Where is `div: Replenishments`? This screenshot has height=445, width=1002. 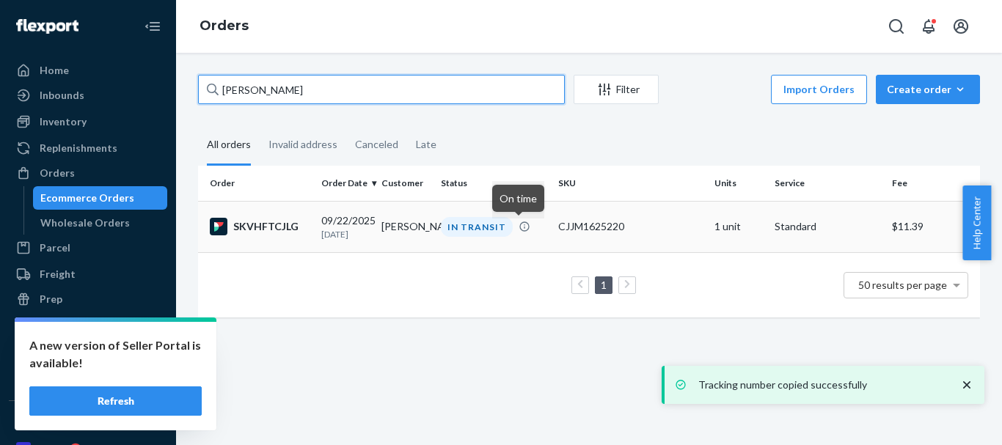
div: Replenishments is located at coordinates (79, 148).